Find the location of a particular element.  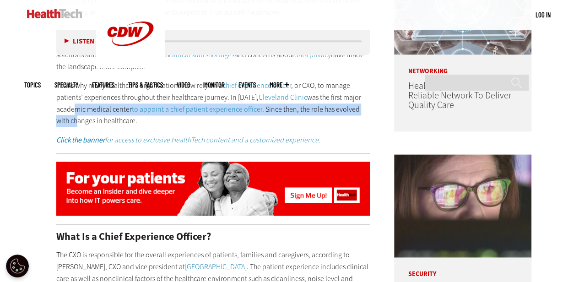

span: More is located at coordinates (279, 85).